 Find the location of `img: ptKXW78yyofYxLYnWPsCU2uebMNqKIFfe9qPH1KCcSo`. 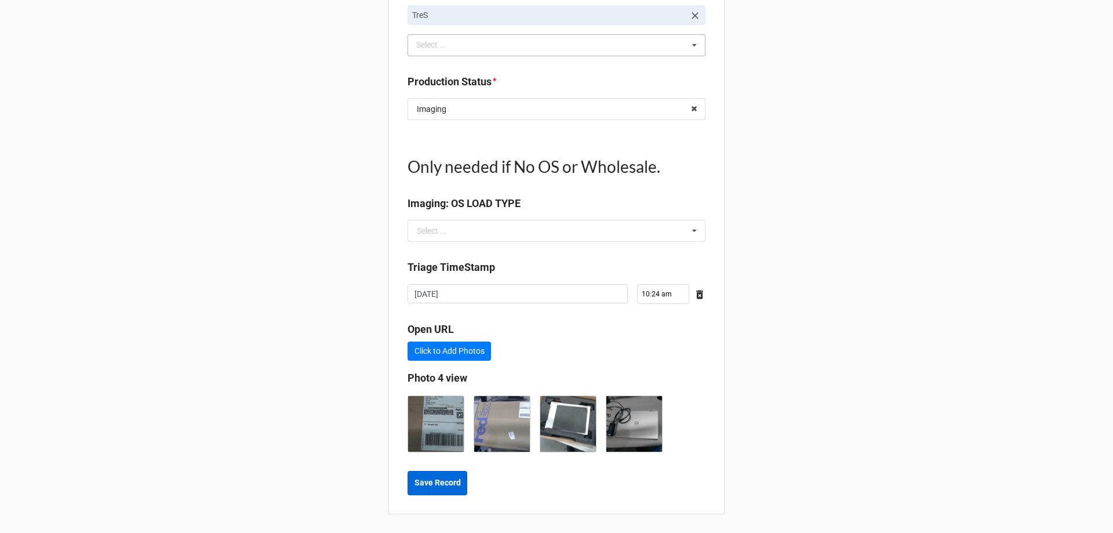

img: ptKXW78yyofYxLYnWPsCU2uebMNqKIFfe9qPH1KCcSo is located at coordinates (568, 424).